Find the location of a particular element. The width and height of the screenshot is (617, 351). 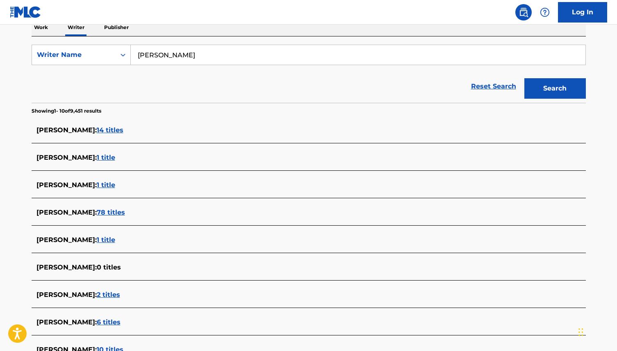

span: 6 titles is located at coordinates (109, 322).